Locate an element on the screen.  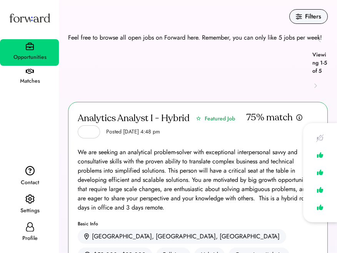
img: yH5BAEAAAAALAAAAAABAAEAAAIBRAA7 is located at coordinates (87, 132).